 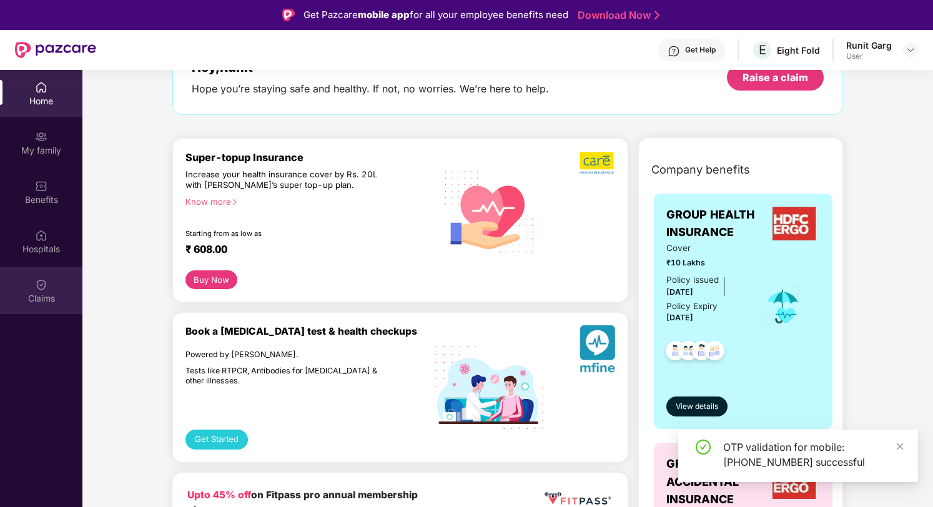 I want to click on div: Super-topup Insurance, so click(x=311, y=157).